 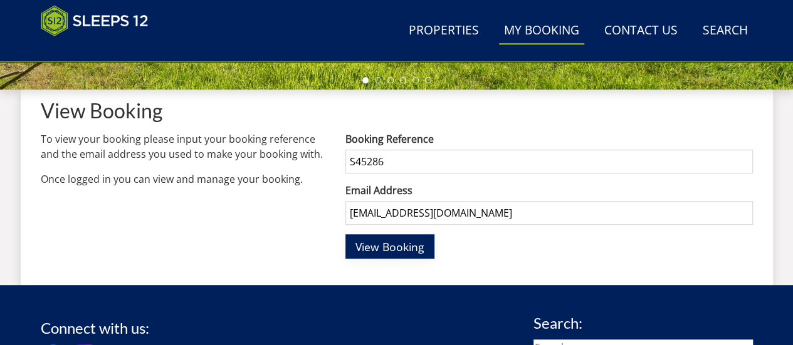 I want to click on h3: Connect with us:, so click(x=95, y=328).